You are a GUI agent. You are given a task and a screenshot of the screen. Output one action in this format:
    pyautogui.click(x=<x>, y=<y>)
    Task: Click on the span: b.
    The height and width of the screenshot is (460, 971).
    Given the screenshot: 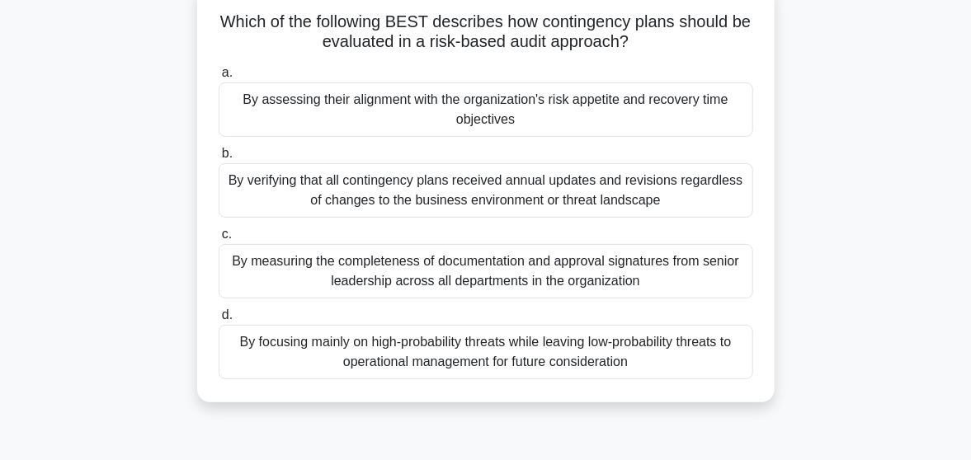 What is the action you would take?
    pyautogui.click(x=227, y=153)
    